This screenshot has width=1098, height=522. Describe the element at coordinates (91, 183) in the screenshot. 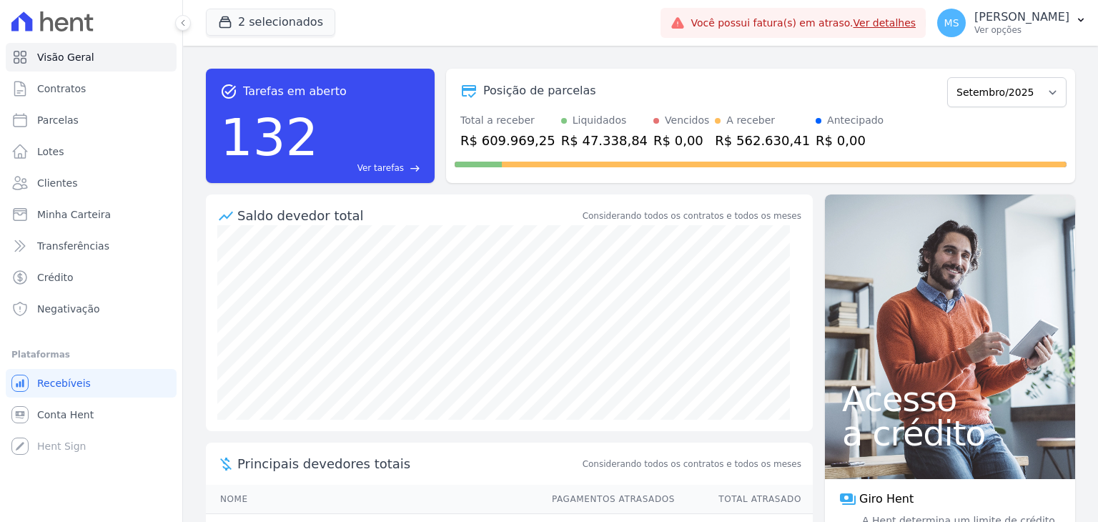

I see `a: Clientes` at that location.